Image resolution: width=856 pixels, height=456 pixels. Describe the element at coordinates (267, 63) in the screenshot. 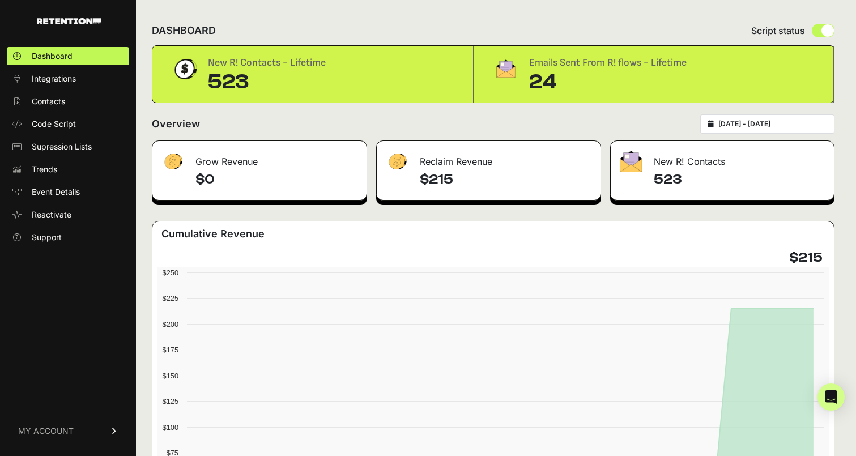

I see `div: New R! Contacts - Lifetime` at that location.